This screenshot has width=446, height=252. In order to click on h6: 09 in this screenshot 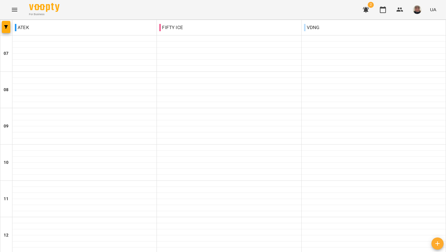, I will do `click(6, 127)`.